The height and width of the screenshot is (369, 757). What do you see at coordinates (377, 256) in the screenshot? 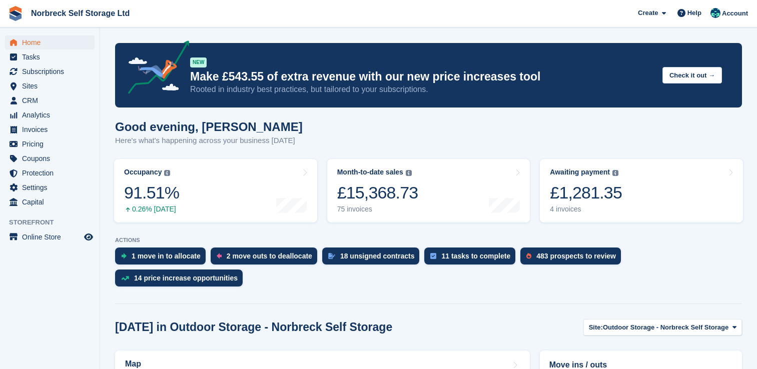
I see `div: 18 unsigned contracts` at bounding box center [377, 256].